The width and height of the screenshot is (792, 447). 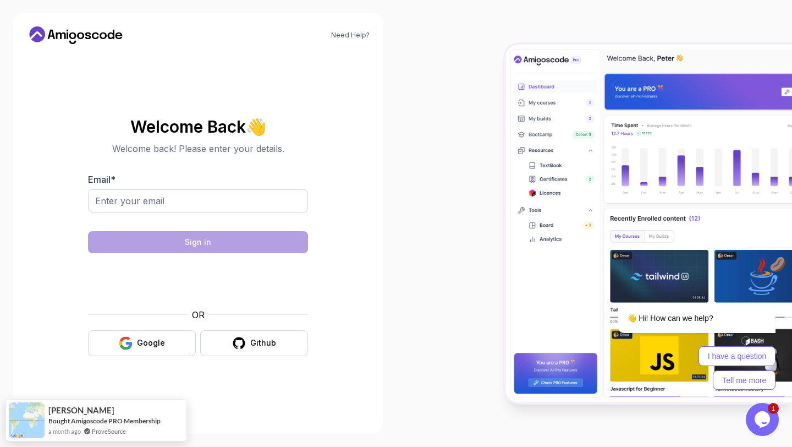 I want to click on span: 👋 Hi! How can we help?, so click(x=87, y=102).